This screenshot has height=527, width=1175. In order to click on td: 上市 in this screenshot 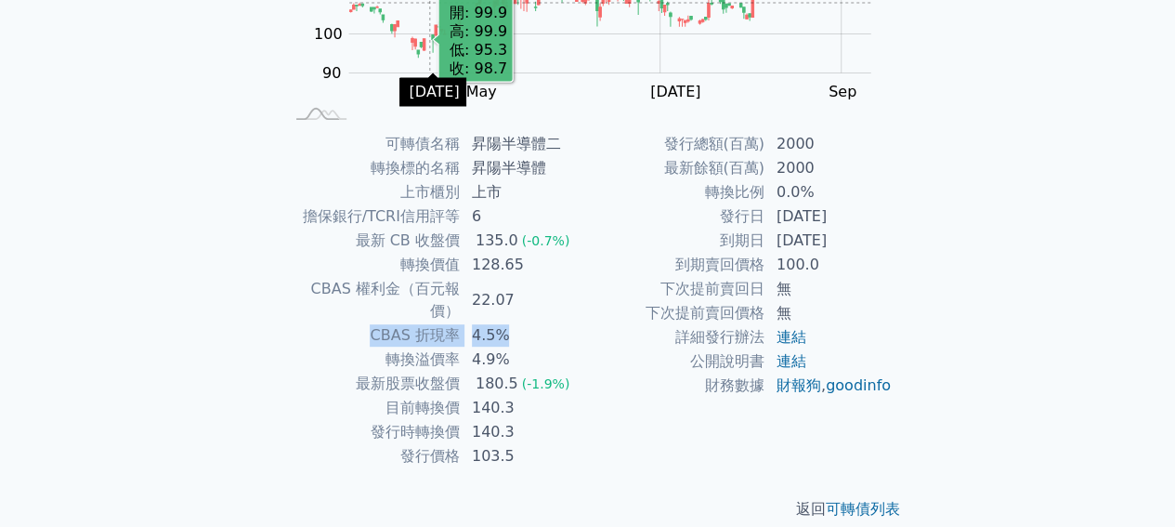, I will do `click(524, 192)`.